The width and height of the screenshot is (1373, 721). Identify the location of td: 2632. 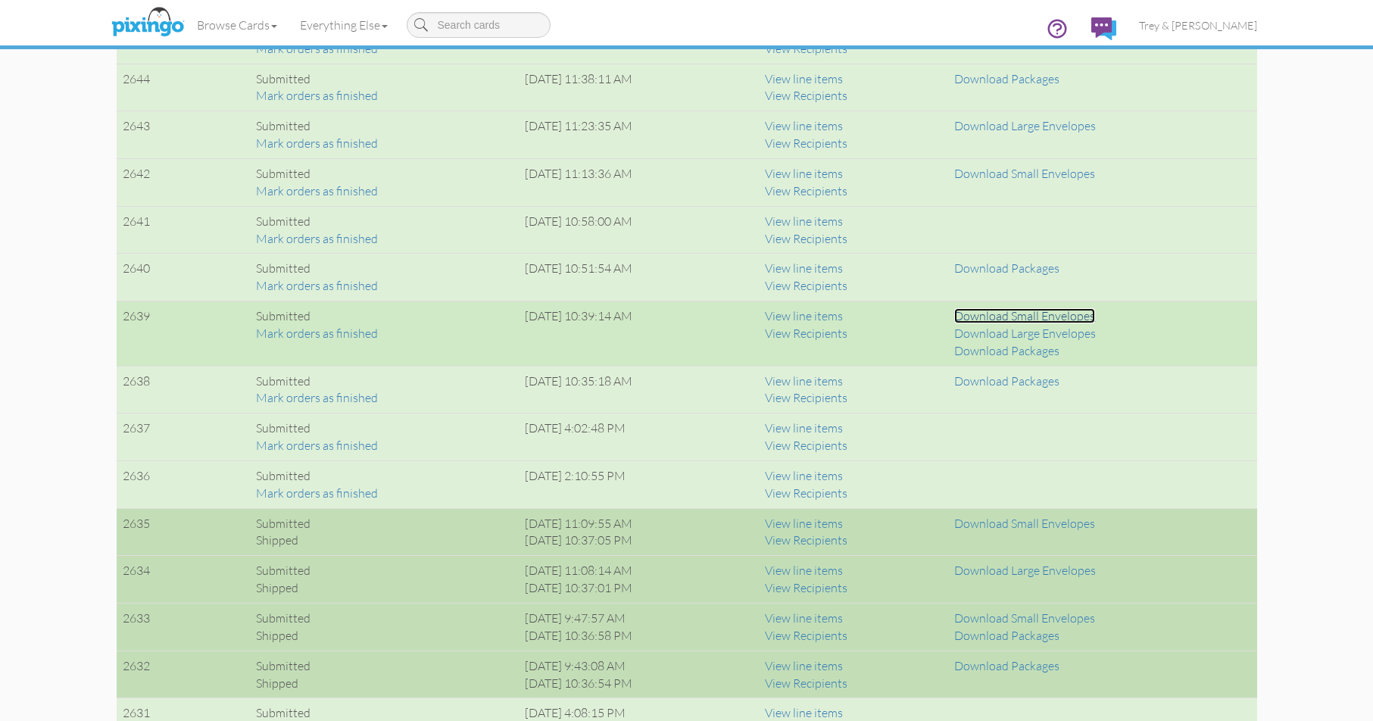
(183, 674).